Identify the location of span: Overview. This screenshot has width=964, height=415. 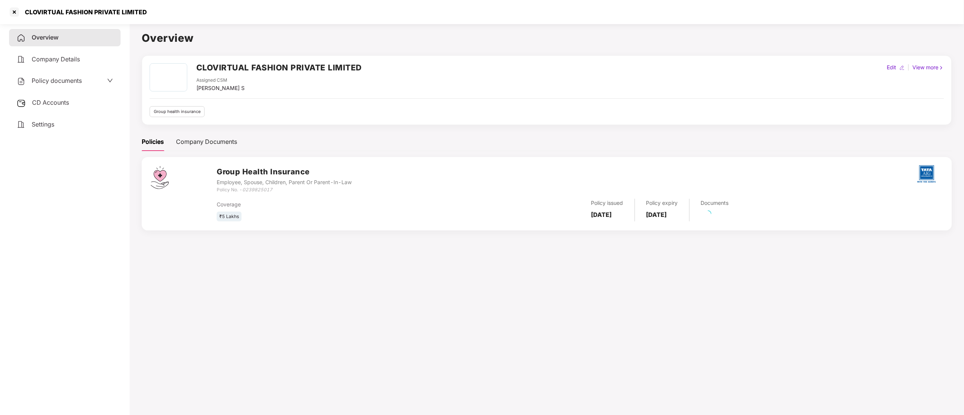
(45, 37).